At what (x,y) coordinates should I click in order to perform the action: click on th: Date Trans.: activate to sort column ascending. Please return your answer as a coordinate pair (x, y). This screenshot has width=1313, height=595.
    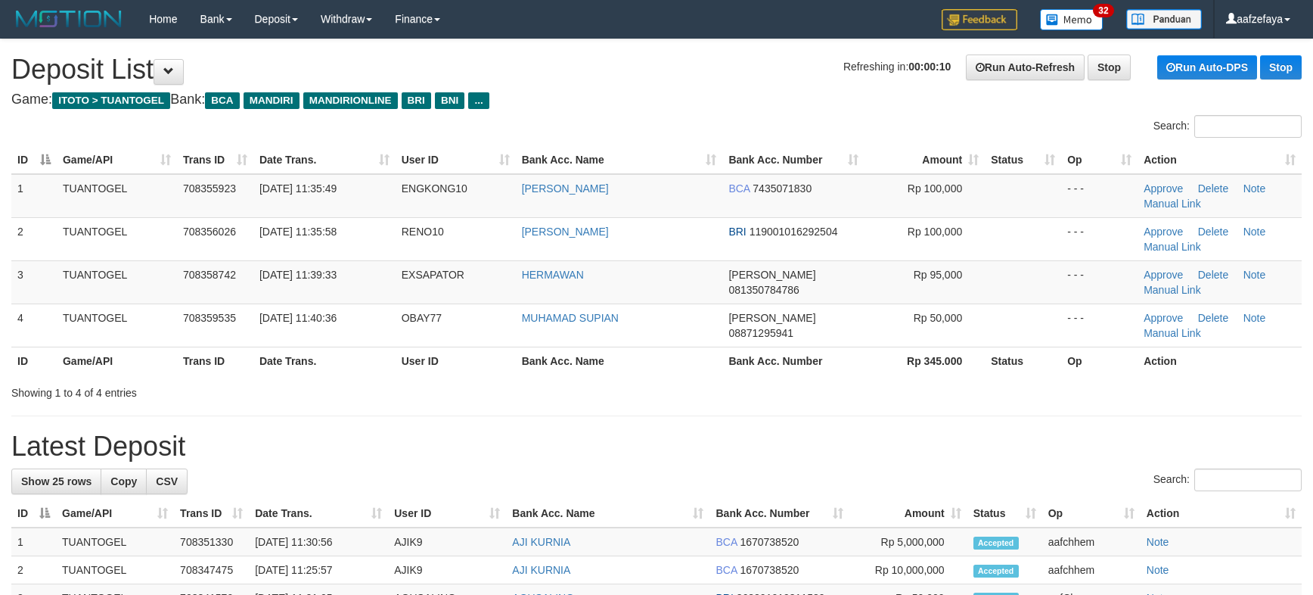
    Looking at the image, I should click on (318, 513).